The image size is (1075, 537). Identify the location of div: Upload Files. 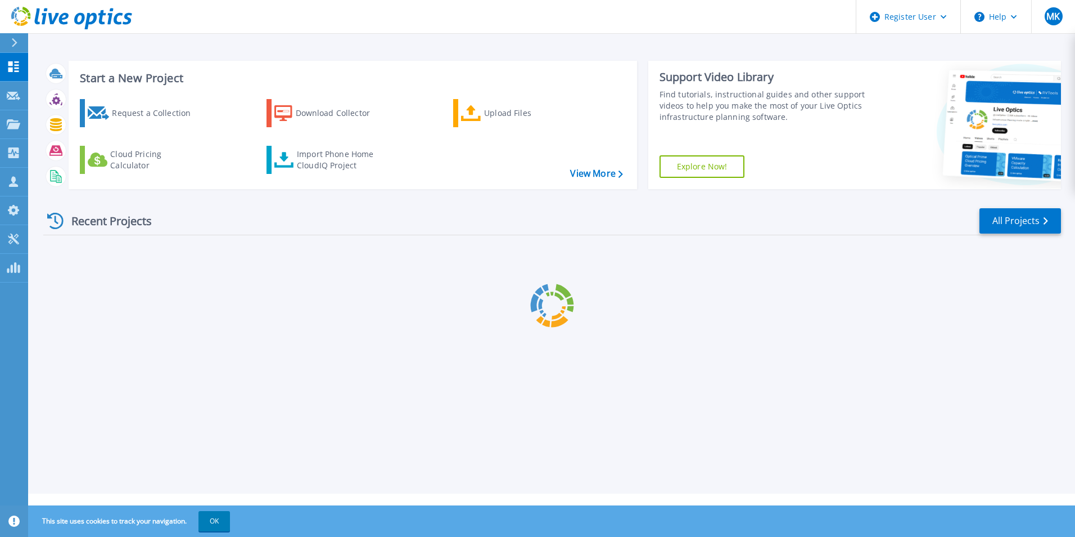
(529, 113).